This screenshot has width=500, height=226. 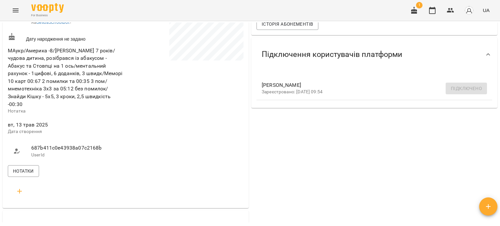 What do you see at coordinates (375, 54) in the screenshot?
I see `div: Підключення користувачів платформи` at bounding box center [375, 54].